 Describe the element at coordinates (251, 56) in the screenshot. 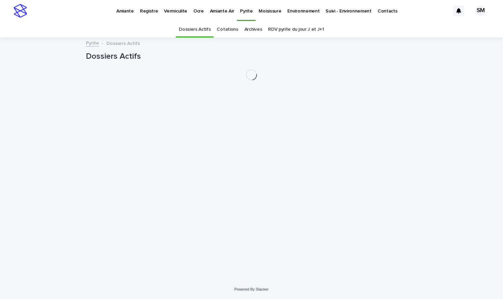

I see `h1: Dossiers Actifs` at that location.